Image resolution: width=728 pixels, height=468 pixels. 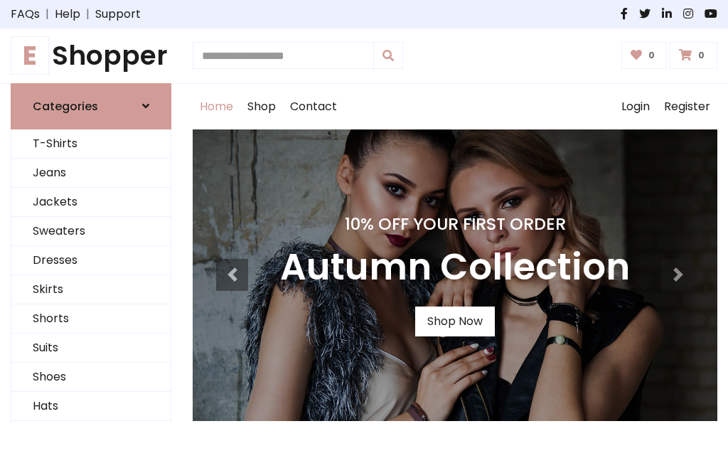 I want to click on h1: Shopper, so click(x=91, y=55).